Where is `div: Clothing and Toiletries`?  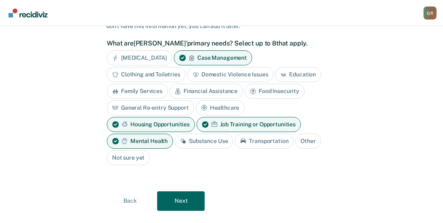
div: Clothing and Toiletries is located at coordinates (146, 74).